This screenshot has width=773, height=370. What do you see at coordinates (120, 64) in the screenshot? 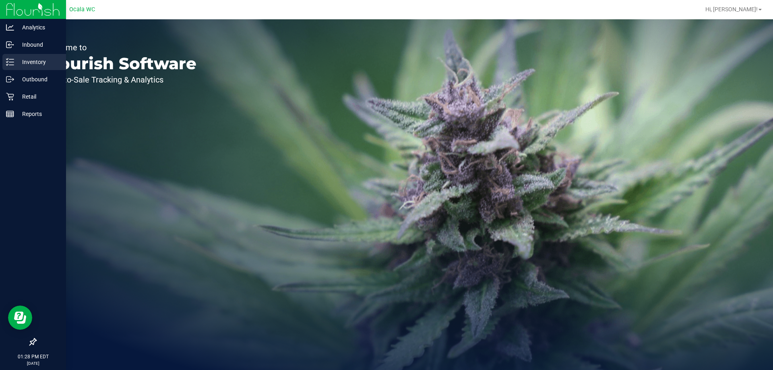
I see `p: Flourish Software` at bounding box center [120, 64].